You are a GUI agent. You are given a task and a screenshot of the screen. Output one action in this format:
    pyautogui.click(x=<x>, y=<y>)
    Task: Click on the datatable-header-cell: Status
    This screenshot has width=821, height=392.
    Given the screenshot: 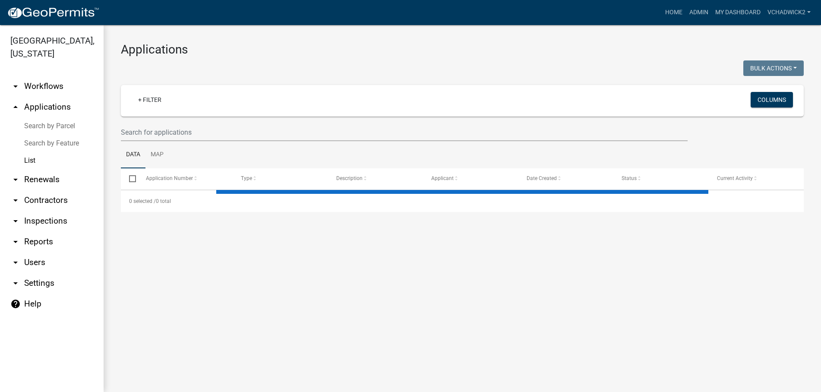 What is the action you would take?
    pyautogui.click(x=660, y=179)
    